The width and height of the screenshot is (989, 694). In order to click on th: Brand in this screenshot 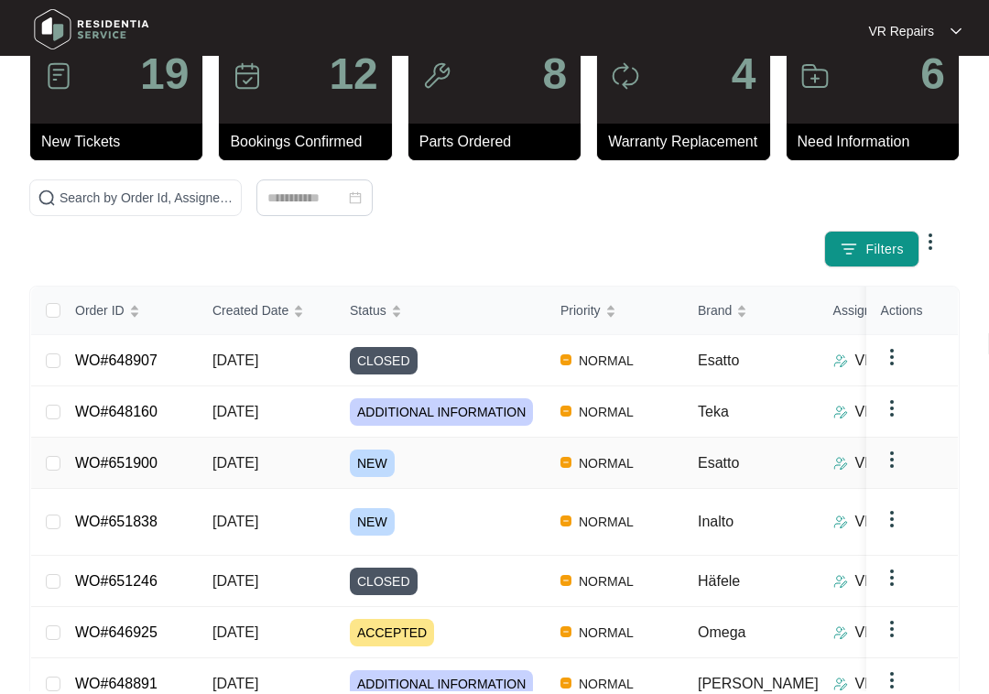, I will do `click(751, 313)`.